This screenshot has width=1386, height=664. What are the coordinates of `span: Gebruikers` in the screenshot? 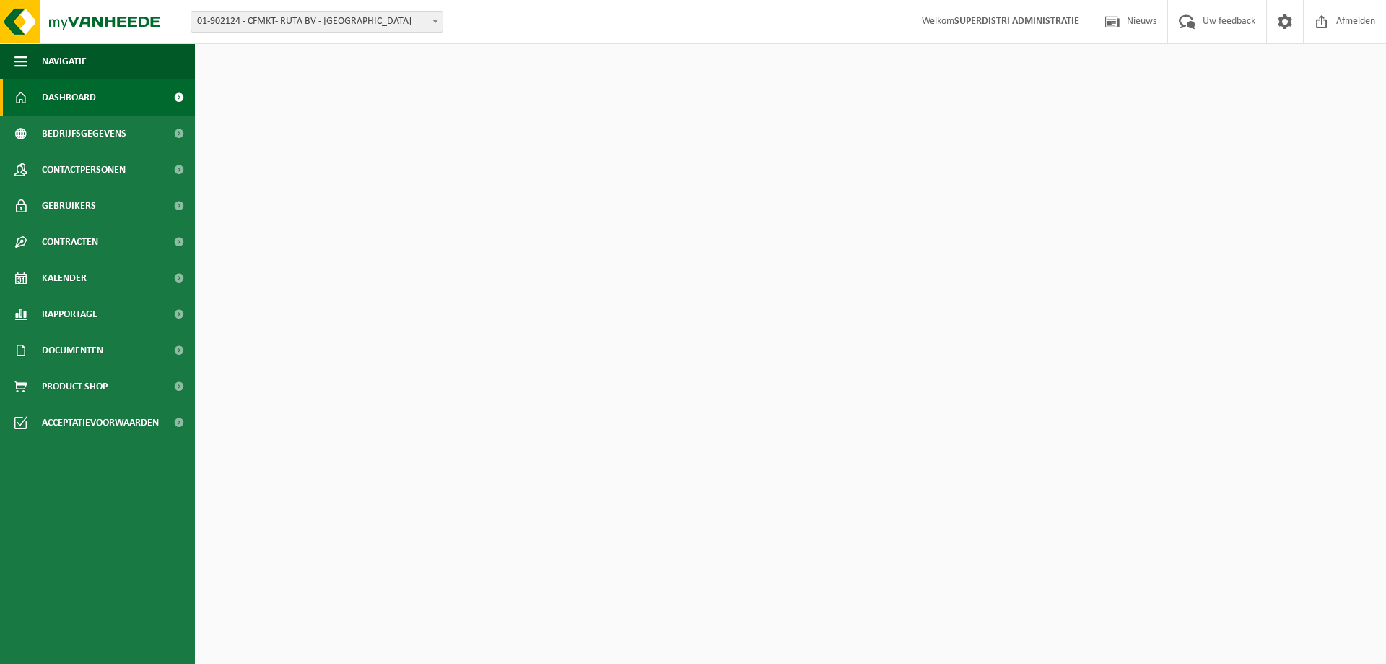 It's located at (69, 206).